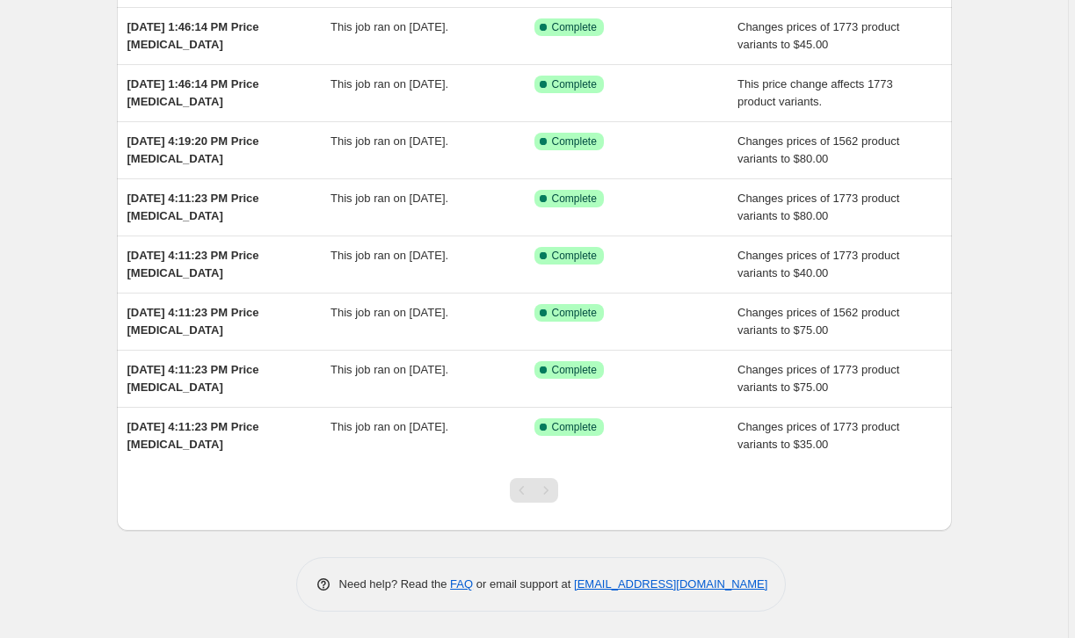 The image size is (1075, 638). Describe the element at coordinates (395, 584) in the screenshot. I see `span: Need help? Read the` at that location.